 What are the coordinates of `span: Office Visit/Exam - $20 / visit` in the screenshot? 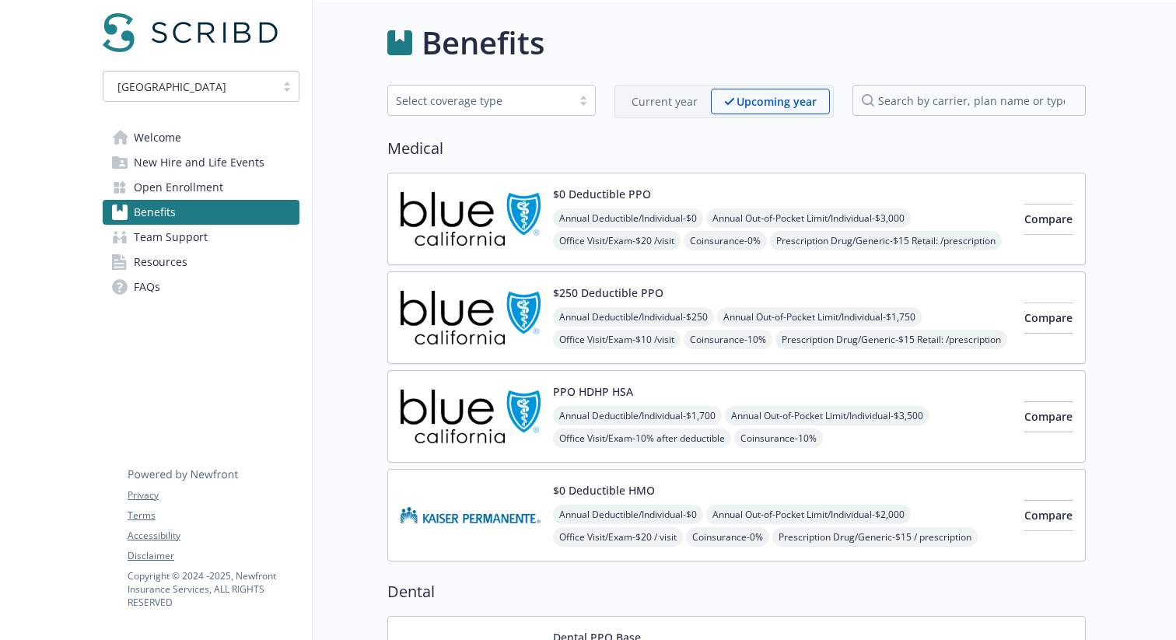 It's located at (618, 537).